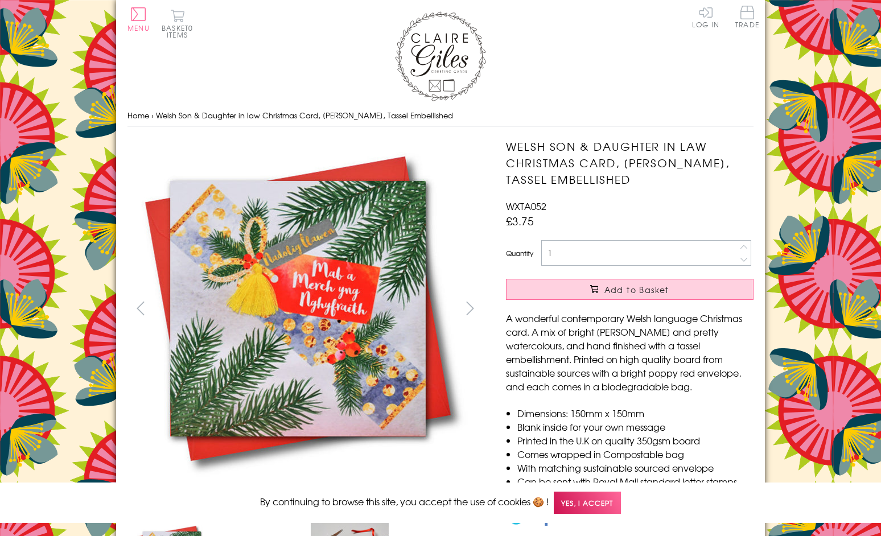 The height and width of the screenshot is (536, 881). Describe the element at coordinates (470, 308) in the screenshot. I see `button: next` at that location.